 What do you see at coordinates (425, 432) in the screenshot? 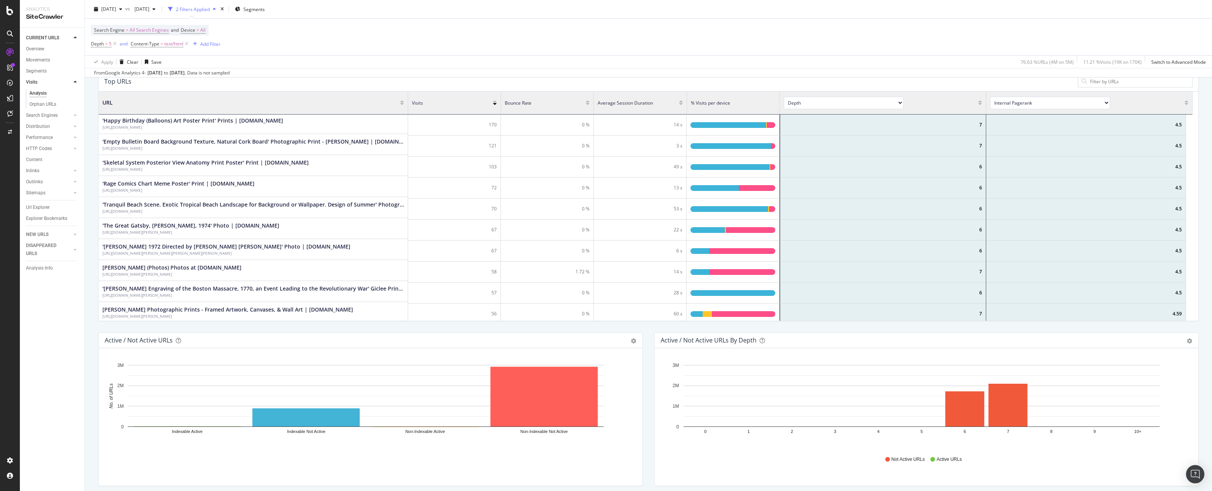
I see `text: Non-Indexable Active` at bounding box center [425, 432].